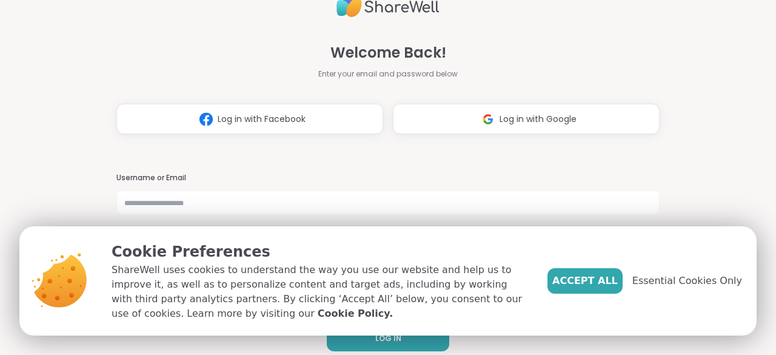 Image resolution: width=776 pixels, height=355 pixels. Describe the element at coordinates (320, 252) in the screenshot. I see `p: Cookie Preferences` at that location.